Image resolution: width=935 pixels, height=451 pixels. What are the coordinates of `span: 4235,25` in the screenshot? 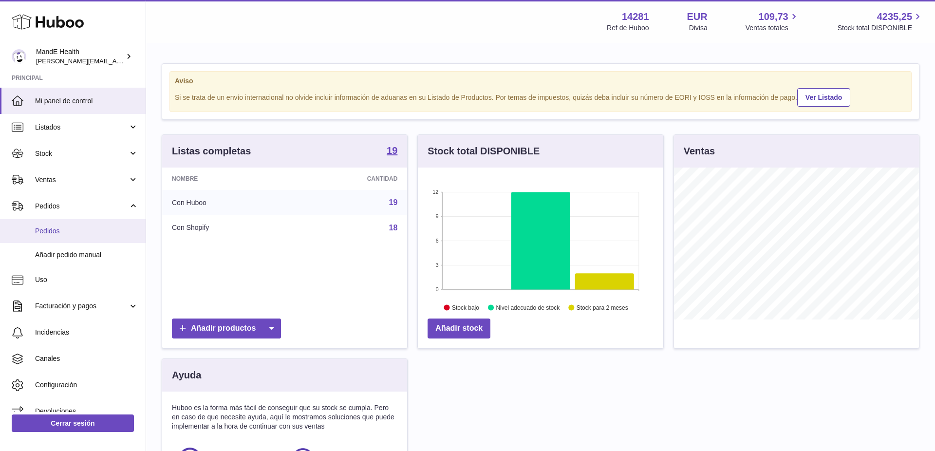 It's located at (895, 17).